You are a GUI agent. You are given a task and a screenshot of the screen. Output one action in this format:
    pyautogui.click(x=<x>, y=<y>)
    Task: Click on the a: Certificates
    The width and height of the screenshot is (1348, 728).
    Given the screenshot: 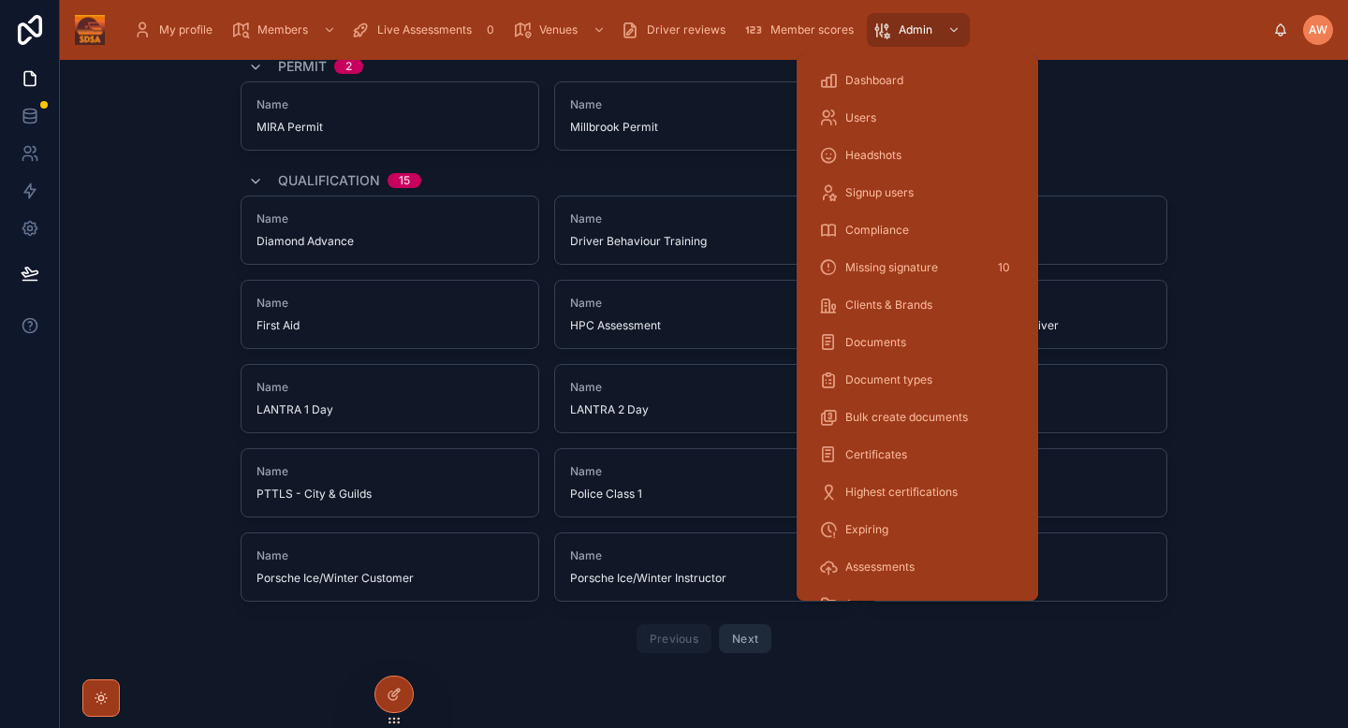 What is the action you would take?
    pyautogui.click(x=918, y=455)
    